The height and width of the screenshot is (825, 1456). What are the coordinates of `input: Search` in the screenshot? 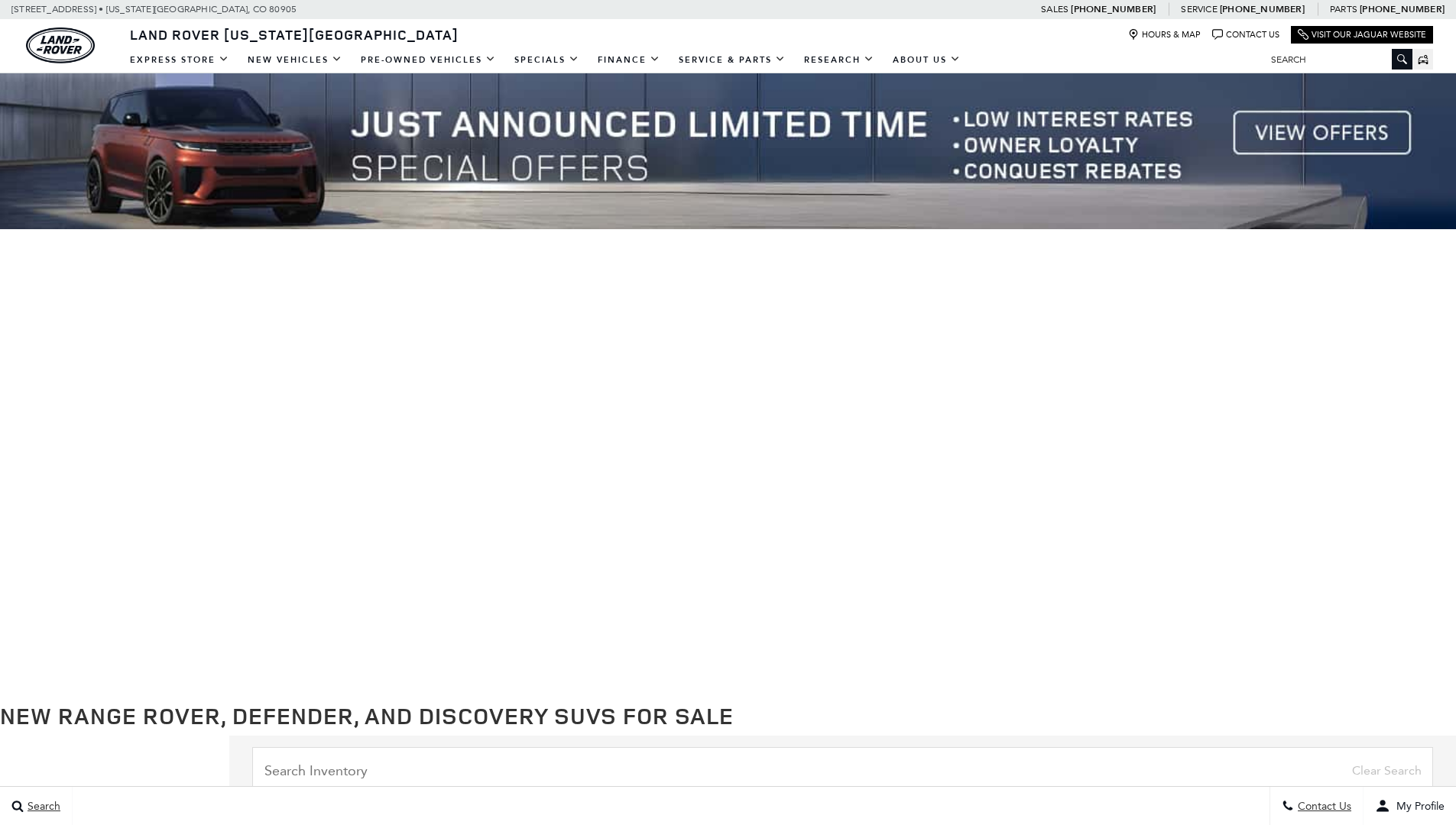 It's located at (1336, 60).